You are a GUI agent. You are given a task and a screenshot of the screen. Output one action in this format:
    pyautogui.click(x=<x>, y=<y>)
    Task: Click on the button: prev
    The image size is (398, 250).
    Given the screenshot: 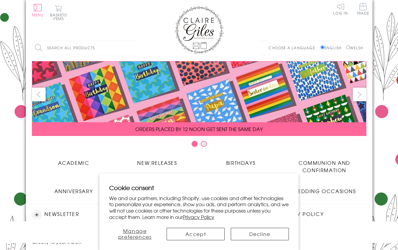 What is the action you would take?
    pyautogui.click(x=39, y=94)
    